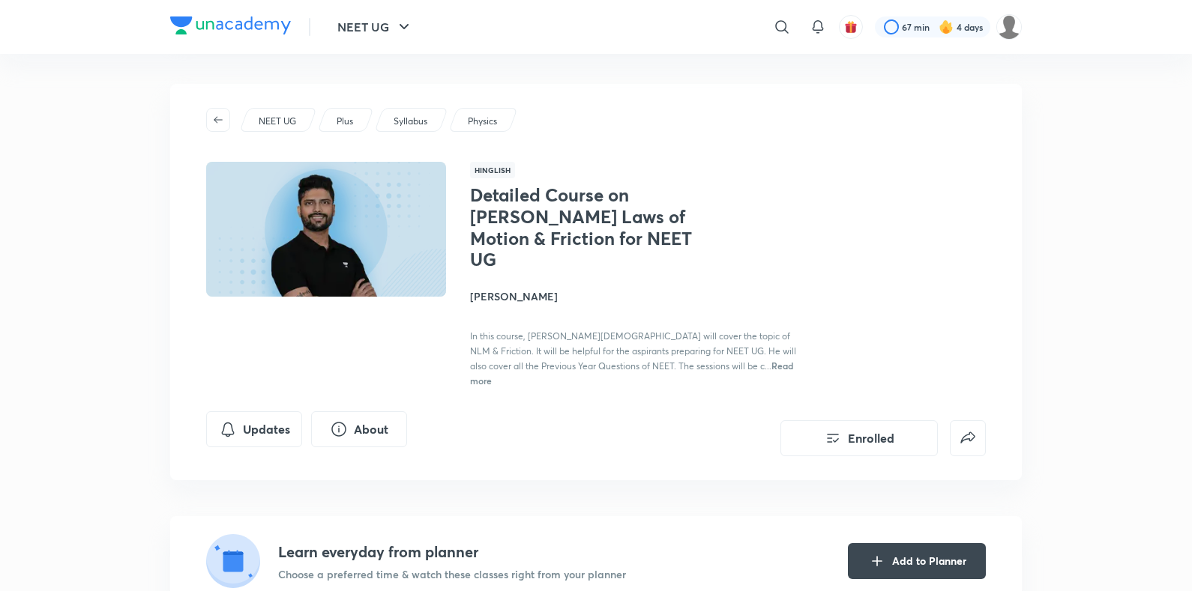 The image size is (1192, 591). Describe the element at coordinates (946, 27) in the screenshot. I see `img: streak` at that location.